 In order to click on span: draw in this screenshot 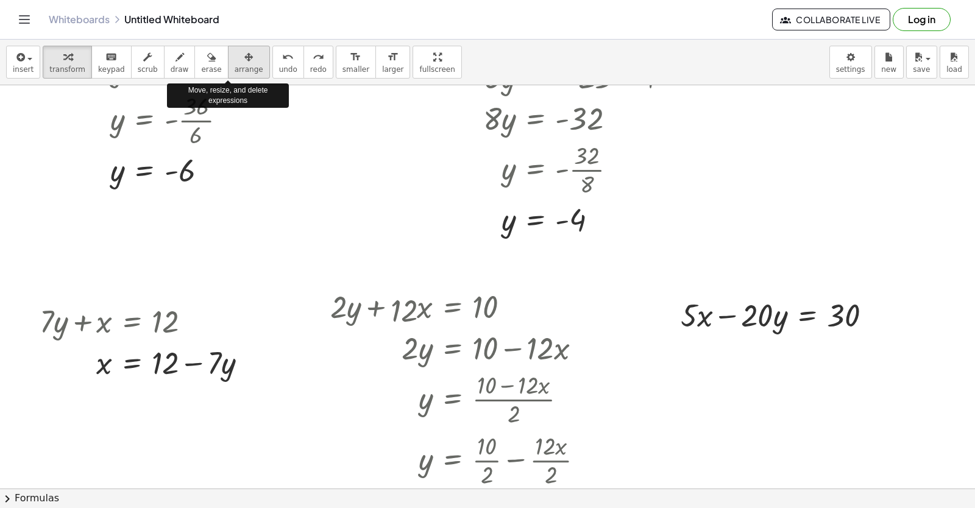, I will do `click(180, 69)`.